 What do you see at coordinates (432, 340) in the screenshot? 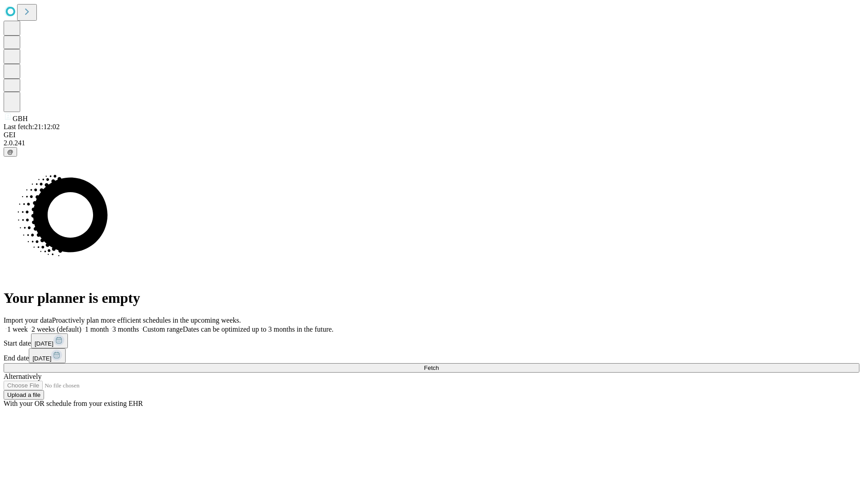
I see `div: Start date` at bounding box center [432, 340].